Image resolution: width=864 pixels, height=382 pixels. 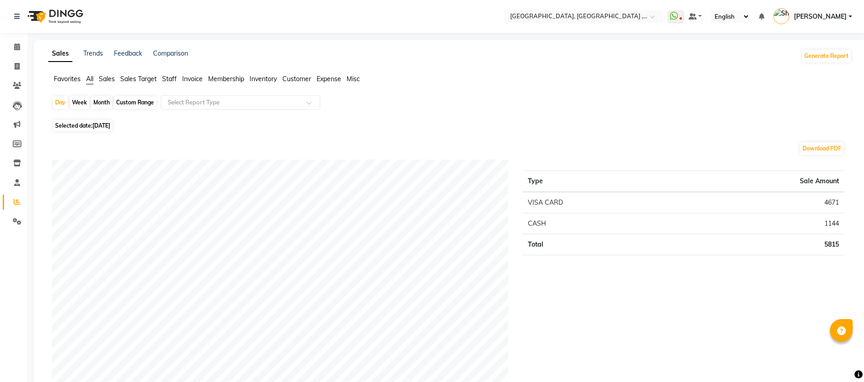 I want to click on td: 1144, so click(x=760, y=224).